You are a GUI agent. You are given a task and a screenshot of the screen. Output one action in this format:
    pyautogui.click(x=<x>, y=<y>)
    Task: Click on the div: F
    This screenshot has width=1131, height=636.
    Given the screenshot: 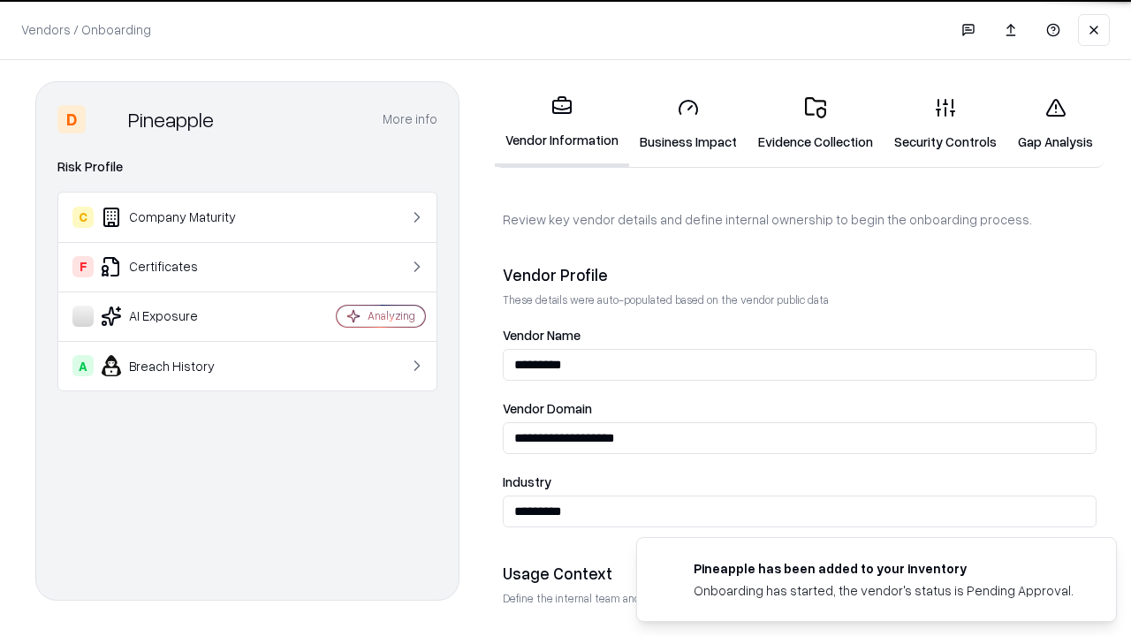 What is the action you would take?
    pyautogui.click(x=83, y=267)
    